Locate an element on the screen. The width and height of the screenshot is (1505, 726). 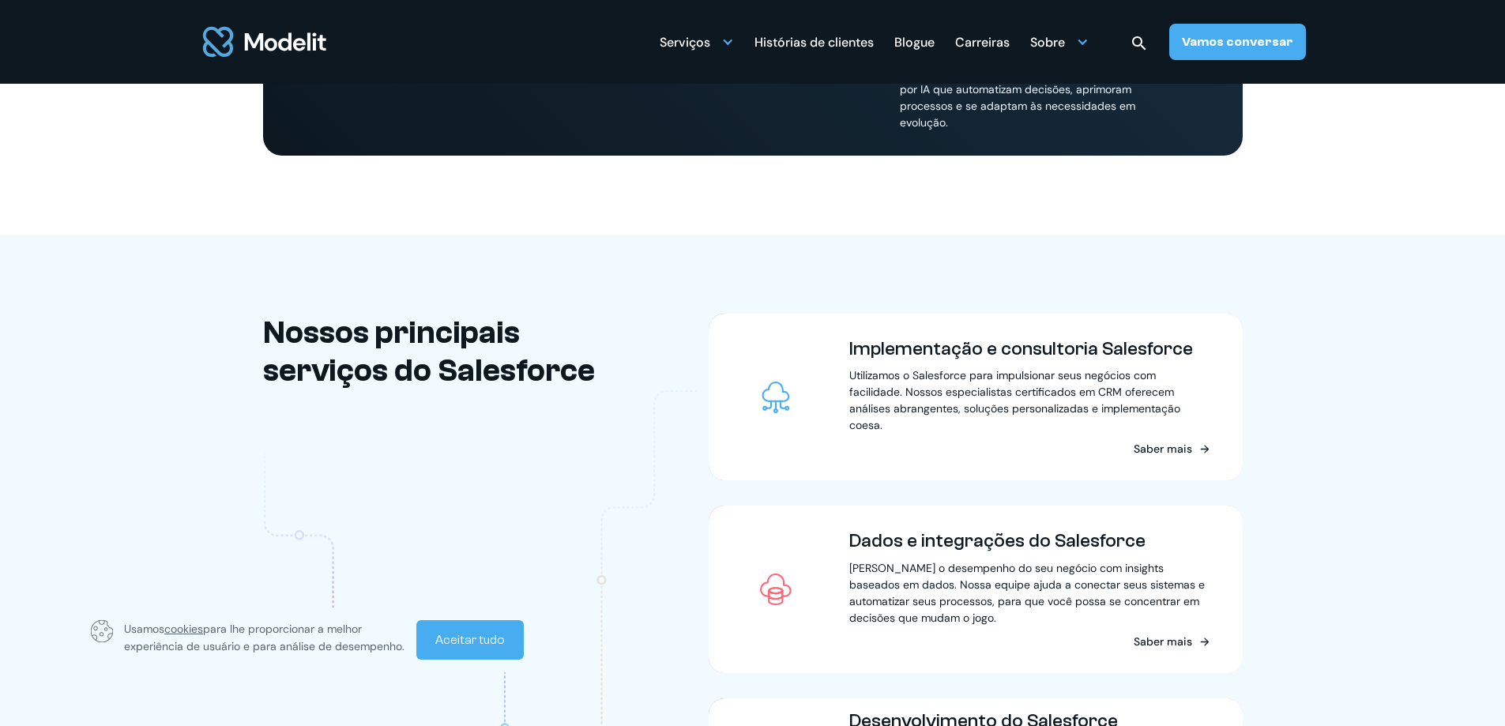
a: Blogue is located at coordinates (914, 41).